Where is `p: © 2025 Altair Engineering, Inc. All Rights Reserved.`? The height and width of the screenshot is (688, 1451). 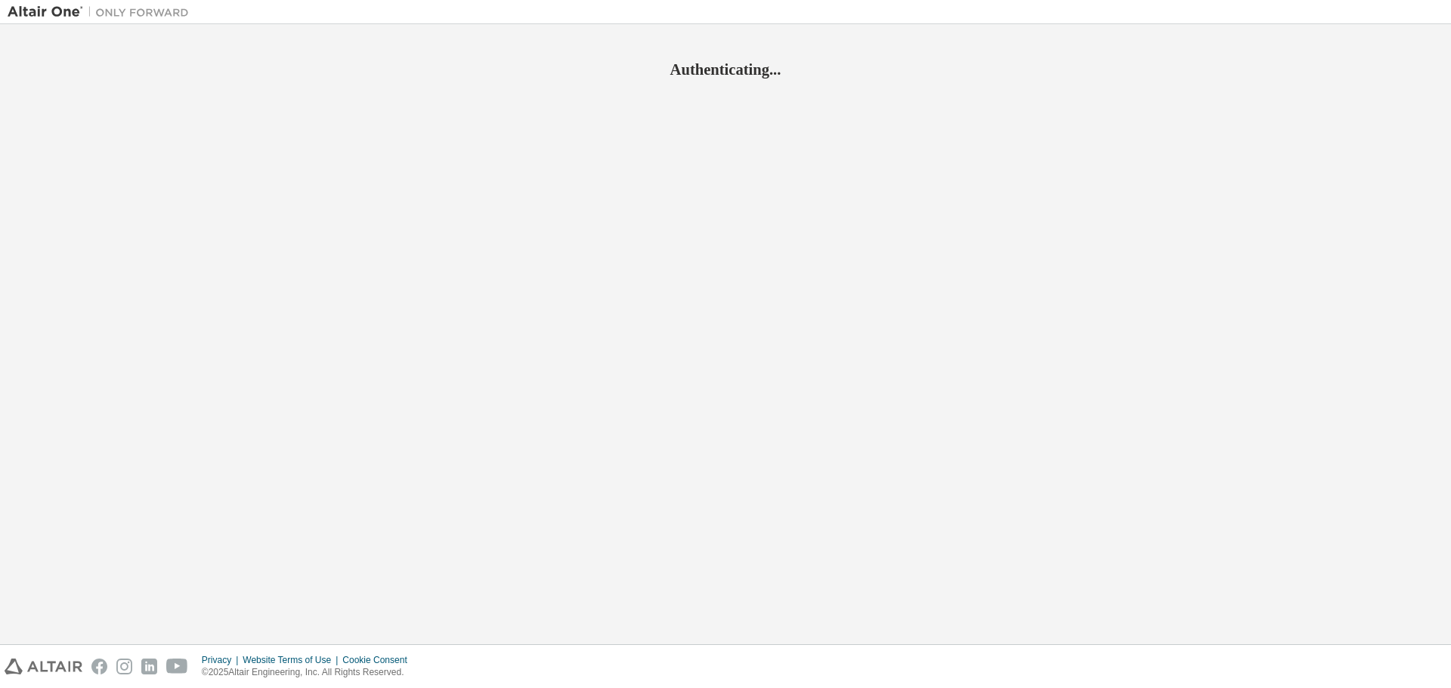 p: © 2025 Altair Engineering, Inc. All Rights Reserved. is located at coordinates (309, 672).